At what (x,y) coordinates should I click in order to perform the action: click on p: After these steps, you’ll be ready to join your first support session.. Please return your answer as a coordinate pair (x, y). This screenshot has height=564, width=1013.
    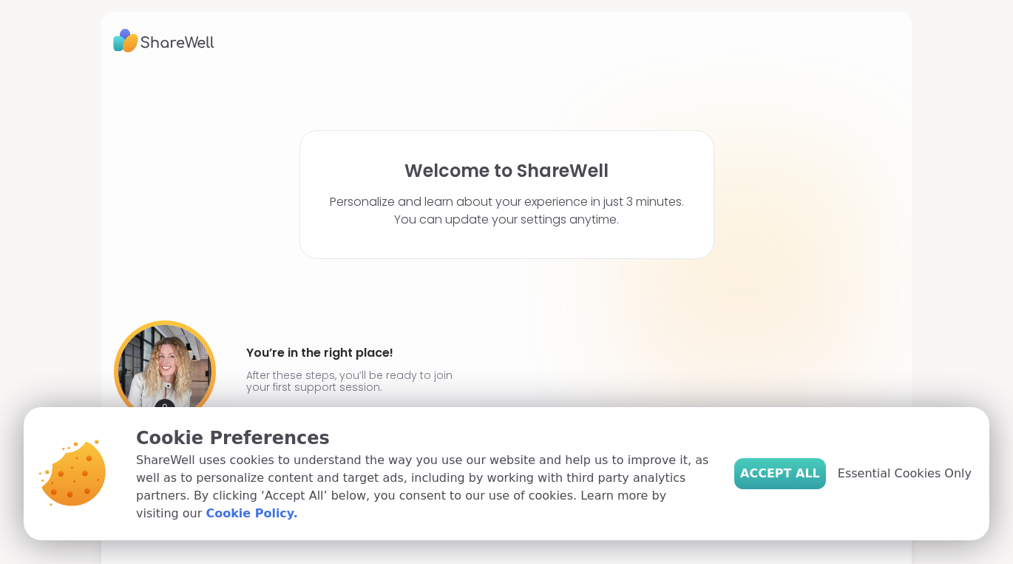
    Looking at the image, I should click on (353, 381).